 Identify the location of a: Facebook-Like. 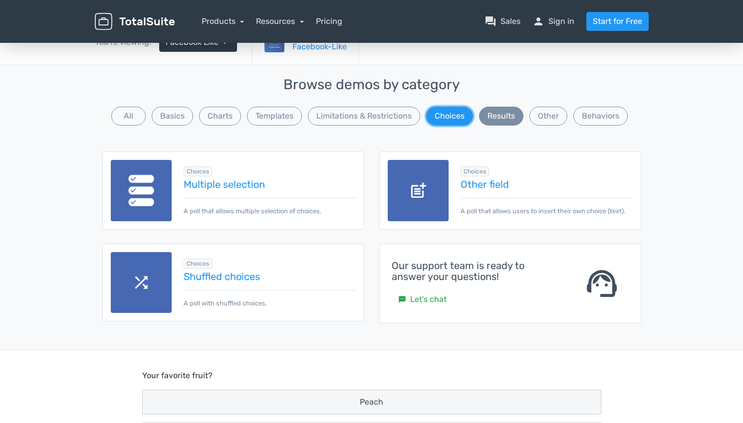
(319, 47).